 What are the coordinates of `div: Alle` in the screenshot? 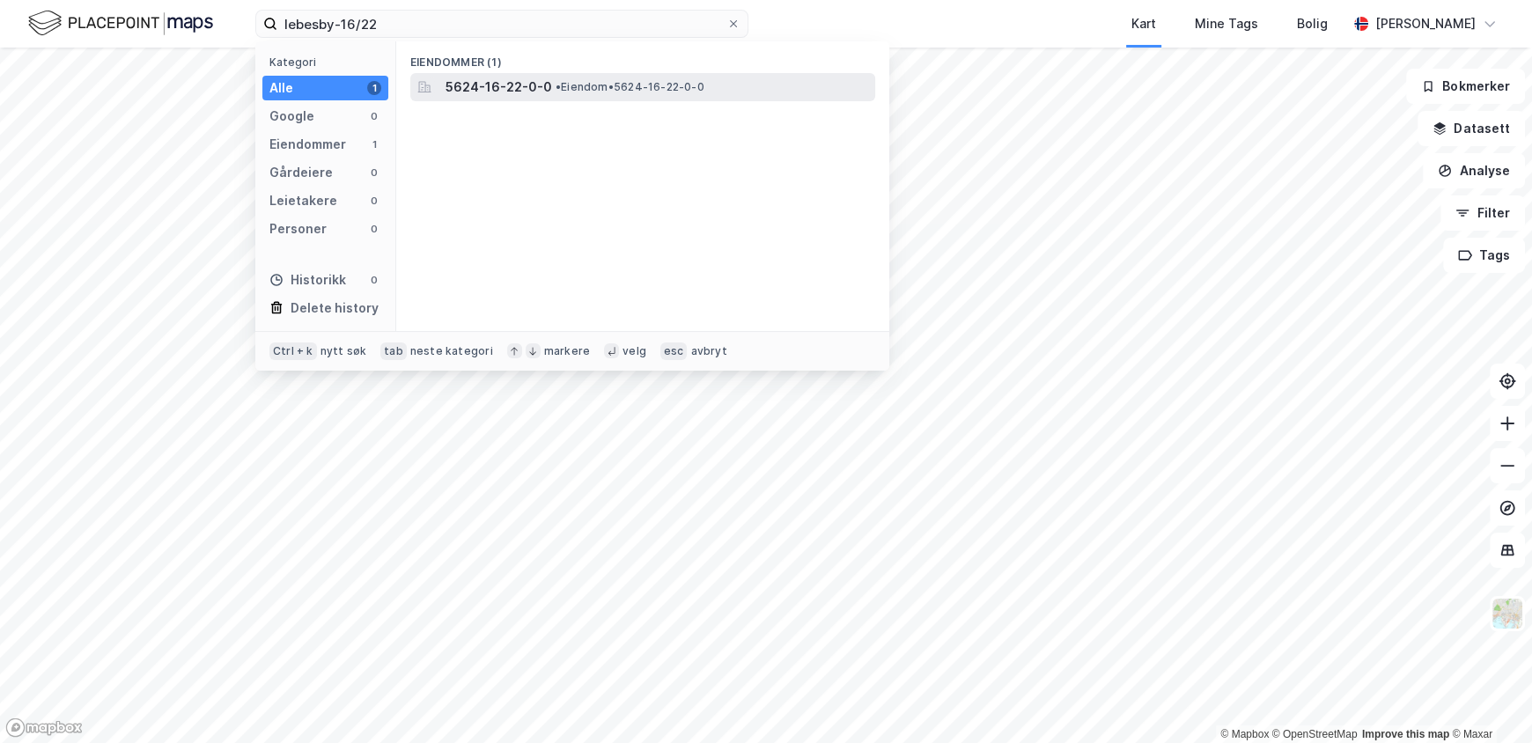 It's located at (281, 88).